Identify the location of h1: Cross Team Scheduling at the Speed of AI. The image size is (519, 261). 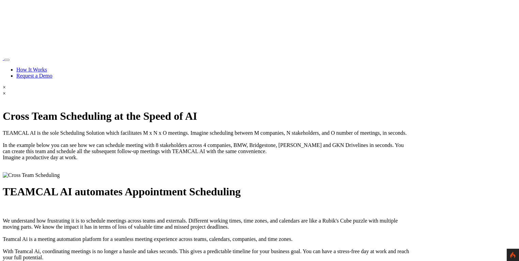
(207, 116).